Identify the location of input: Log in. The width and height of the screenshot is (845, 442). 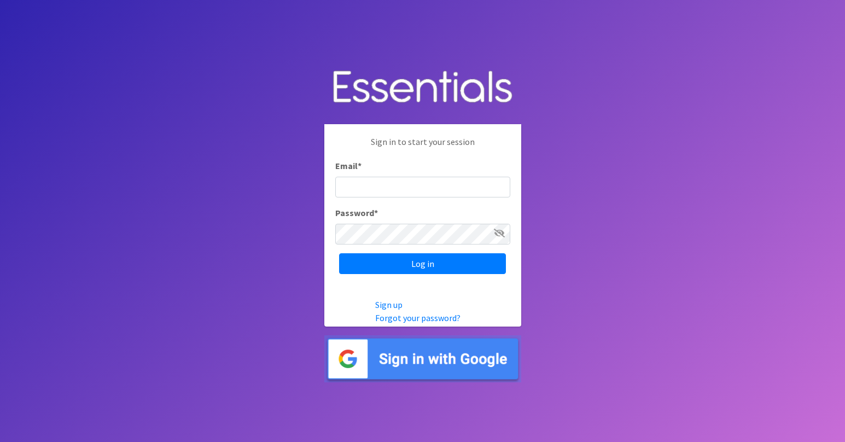
(422, 264).